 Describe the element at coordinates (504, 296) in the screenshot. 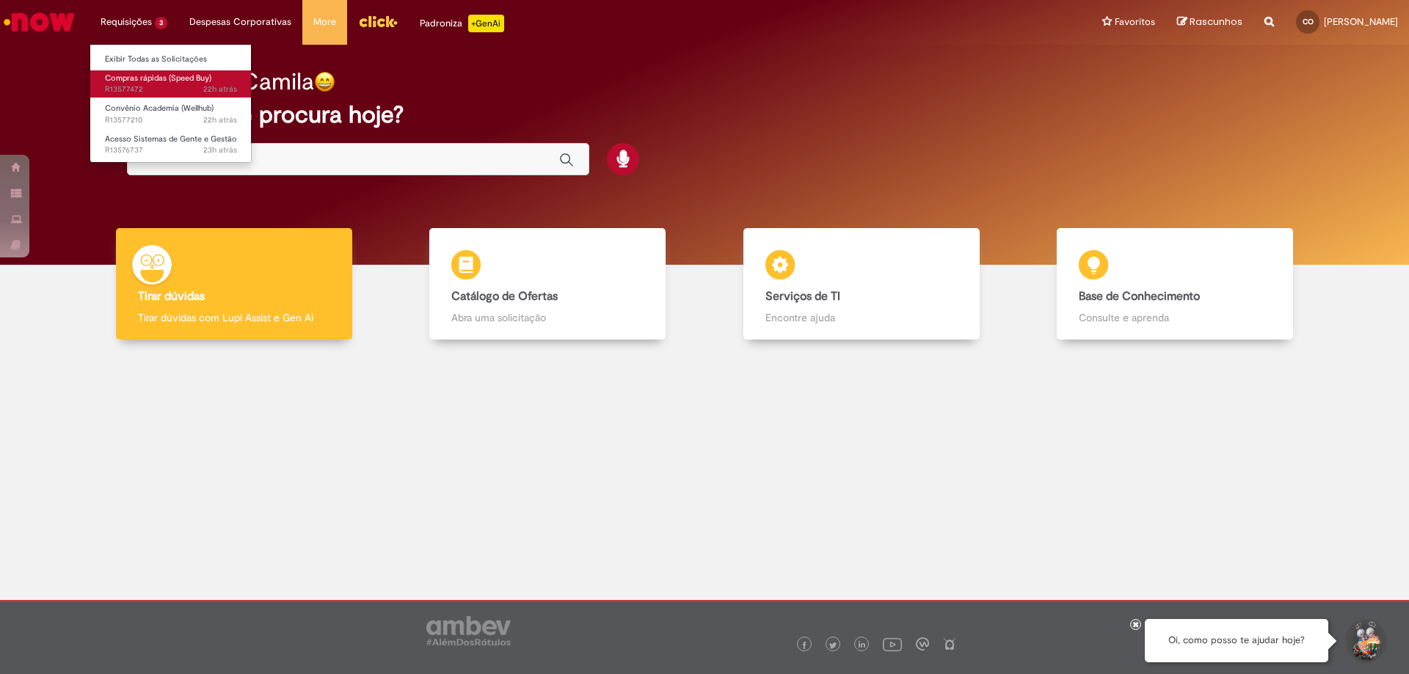

I see `b: Catálogo de Ofertas` at that location.